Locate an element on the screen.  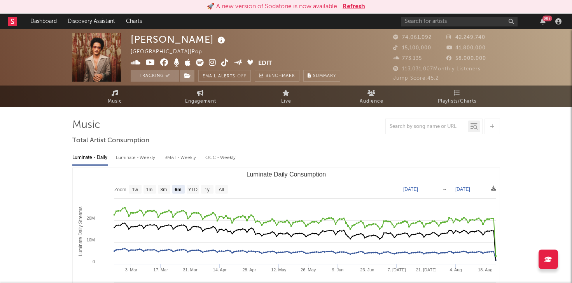
text: 3m is located at coordinates (163, 190).